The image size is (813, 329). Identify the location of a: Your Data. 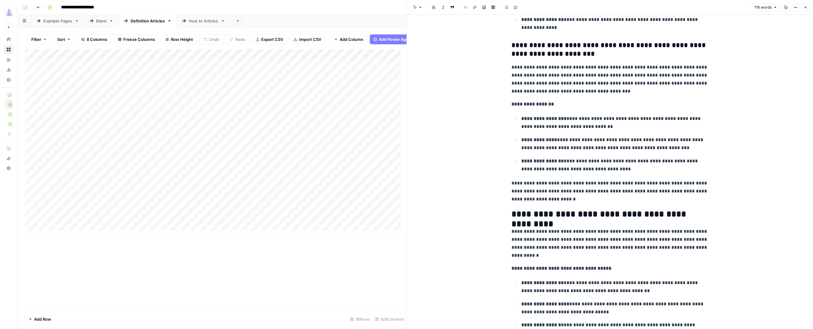
(9, 60).